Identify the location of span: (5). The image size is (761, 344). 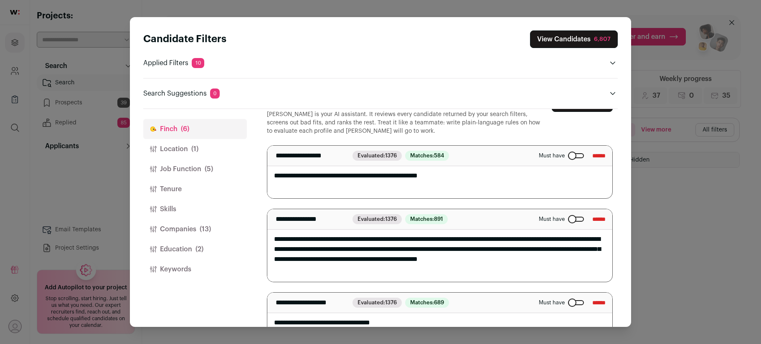
(209, 169).